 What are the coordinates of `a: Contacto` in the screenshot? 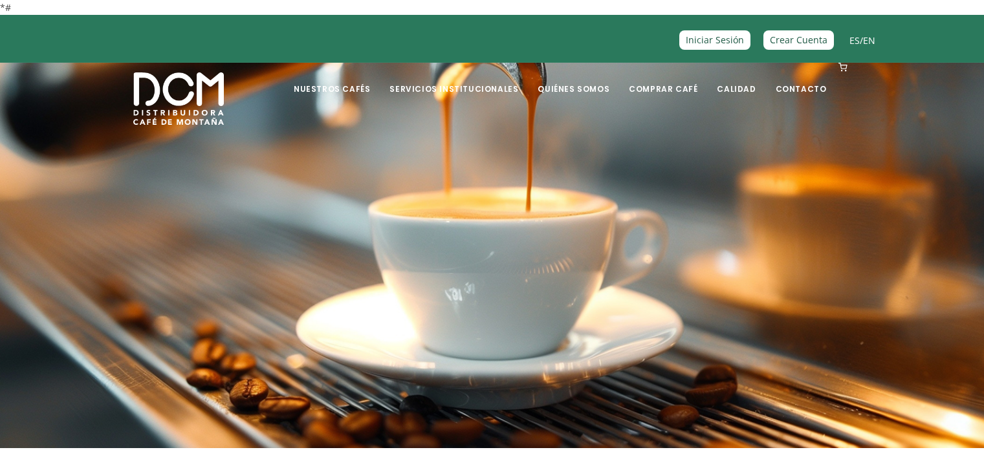 It's located at (801, 79).